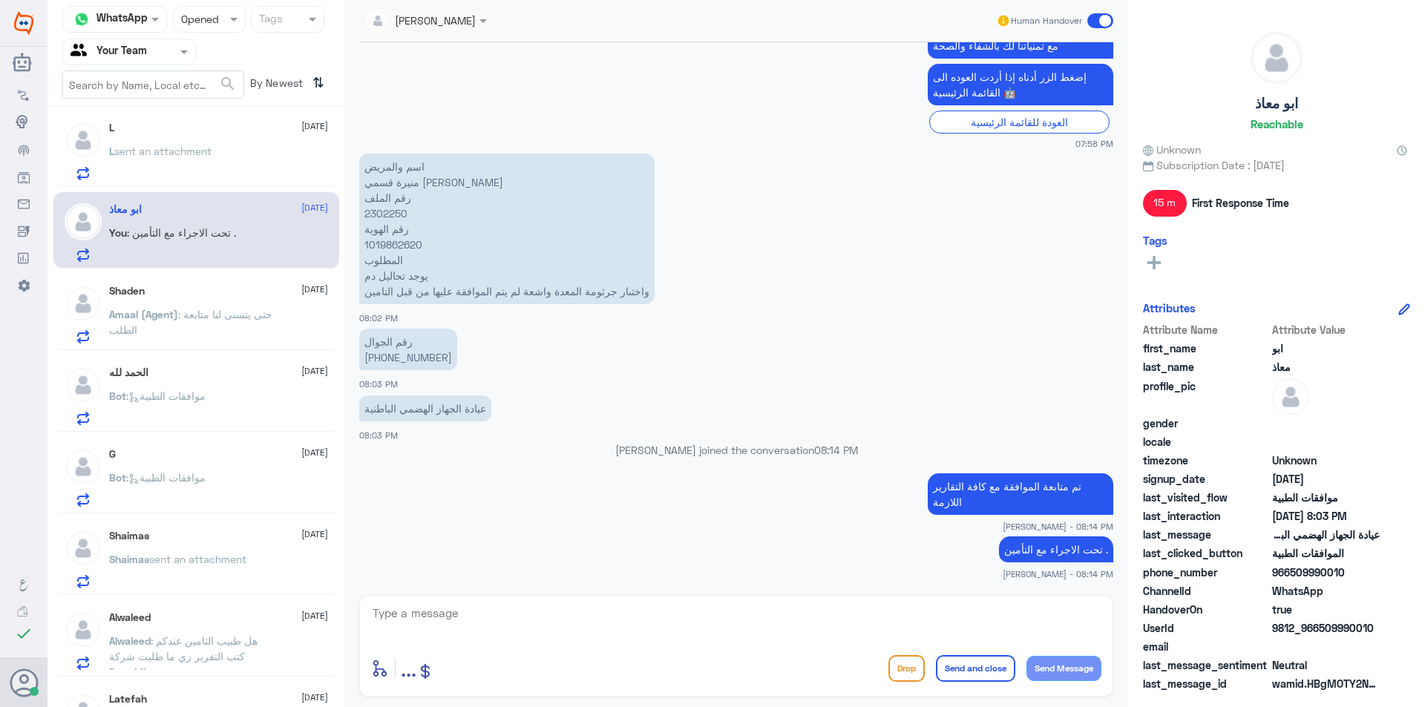 The image size is (1425, 707). What do you see at coordinates (1206, 516) in the screenshot?
I see `span: last_interaction` at bounding box center [1206, 516].